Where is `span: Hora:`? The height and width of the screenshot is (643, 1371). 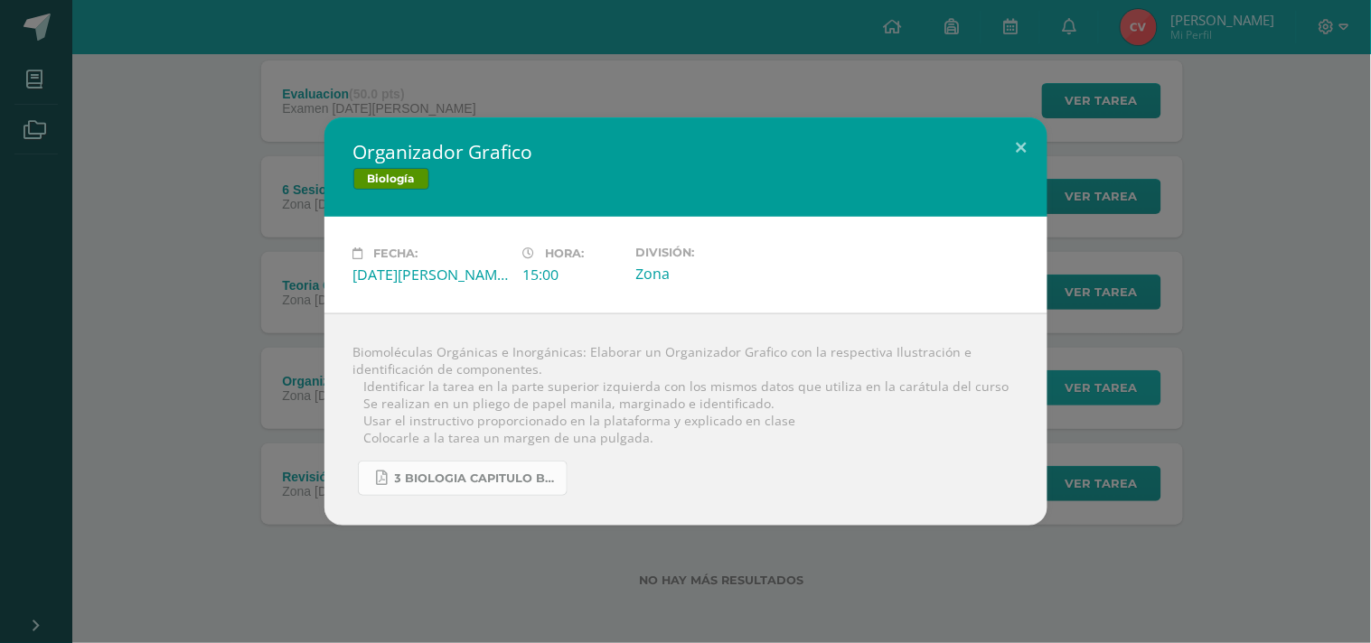
span: Hora: is located at coordinates (565, 253).